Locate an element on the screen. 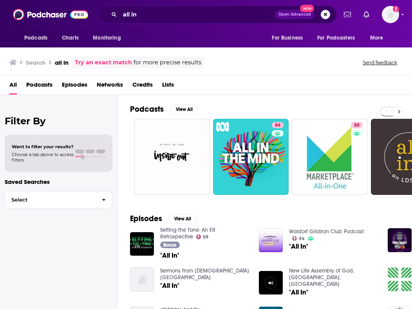 This screenshot has height=309, width=412. a: PodcastsView All is located at coordinates (164, 109).